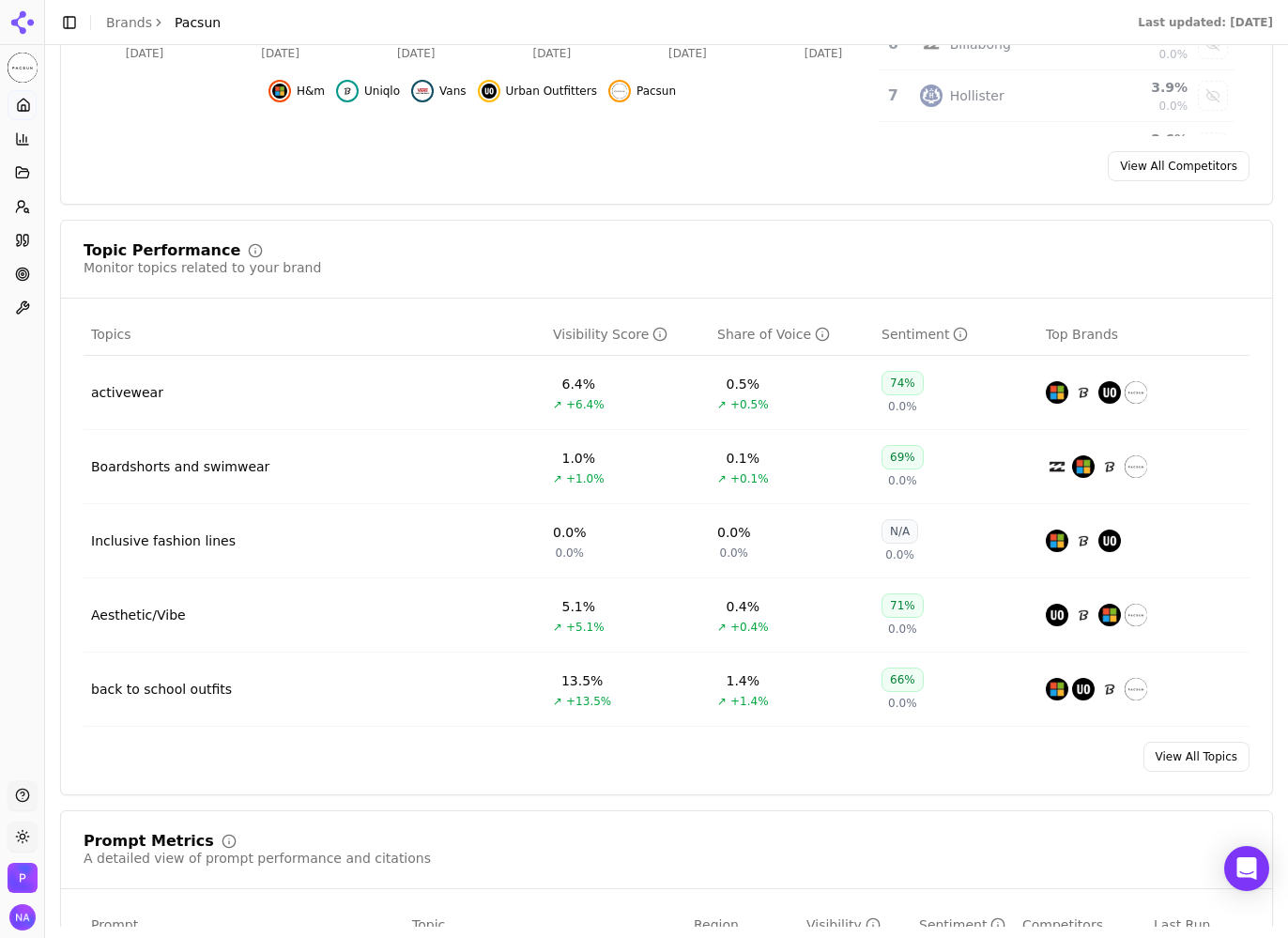 The height and width of the screenshot is (938, 1288). Describe the element at coordinates (585, 405) in the screenshot. I see `span: +6.4%` at that location.